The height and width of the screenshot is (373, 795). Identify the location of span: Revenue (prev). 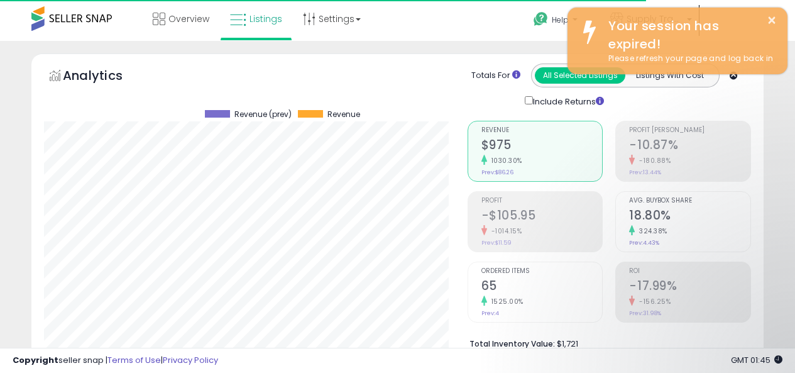
(263, 114).